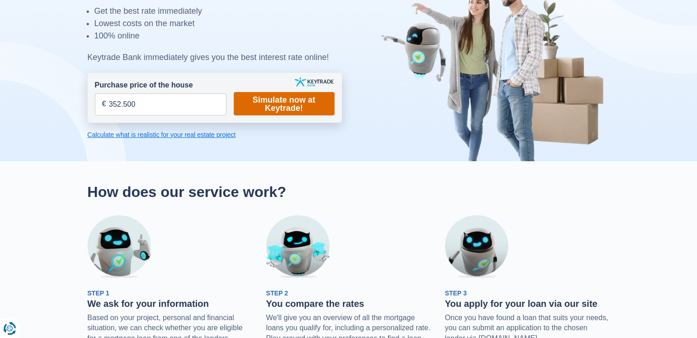 The image size is (697, 338). Describe the element at coordinates (117, 36) in the screenshot. I see `font: 100% online` at that location.